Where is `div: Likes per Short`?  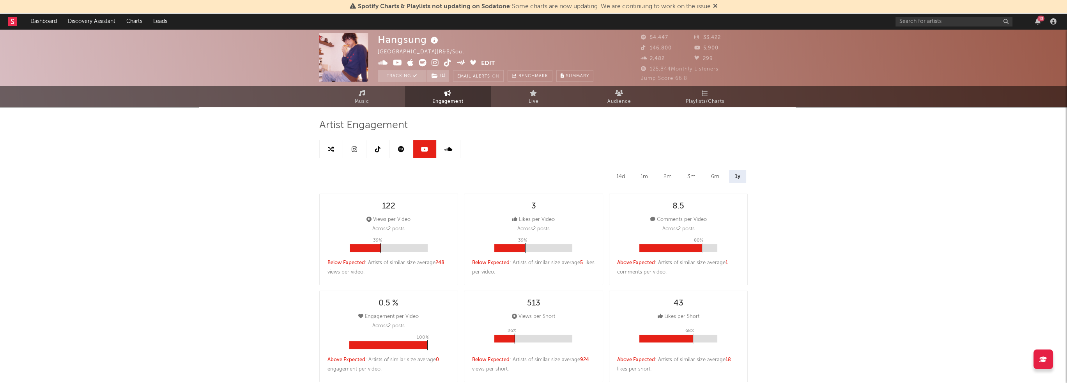 div: Likes per Short is located at coordinates (679, 317).